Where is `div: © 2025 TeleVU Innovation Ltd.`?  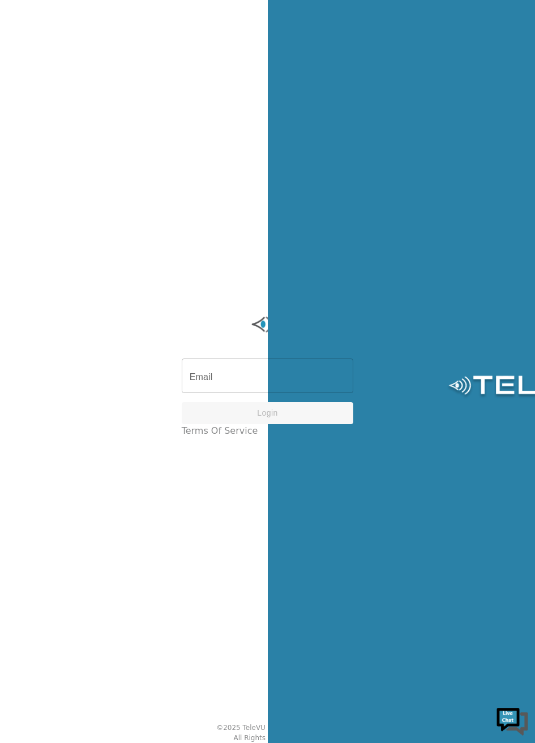 div: © 2025 TeleVU Innovation Ltd. is located at coordinates (267, 727).